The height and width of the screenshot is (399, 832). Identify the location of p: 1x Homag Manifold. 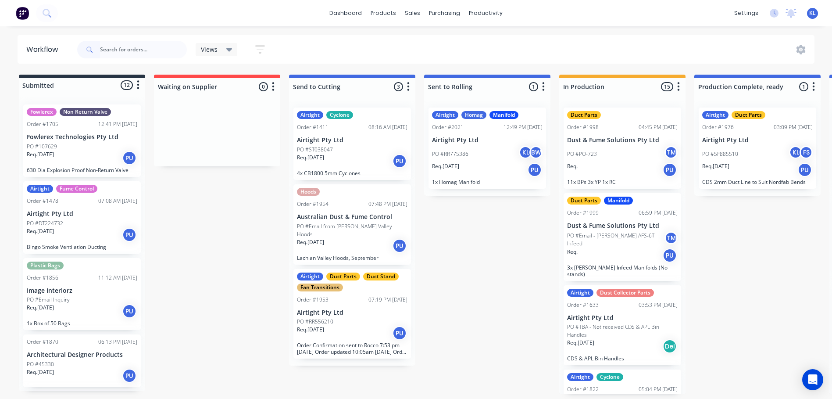
(487, 182).